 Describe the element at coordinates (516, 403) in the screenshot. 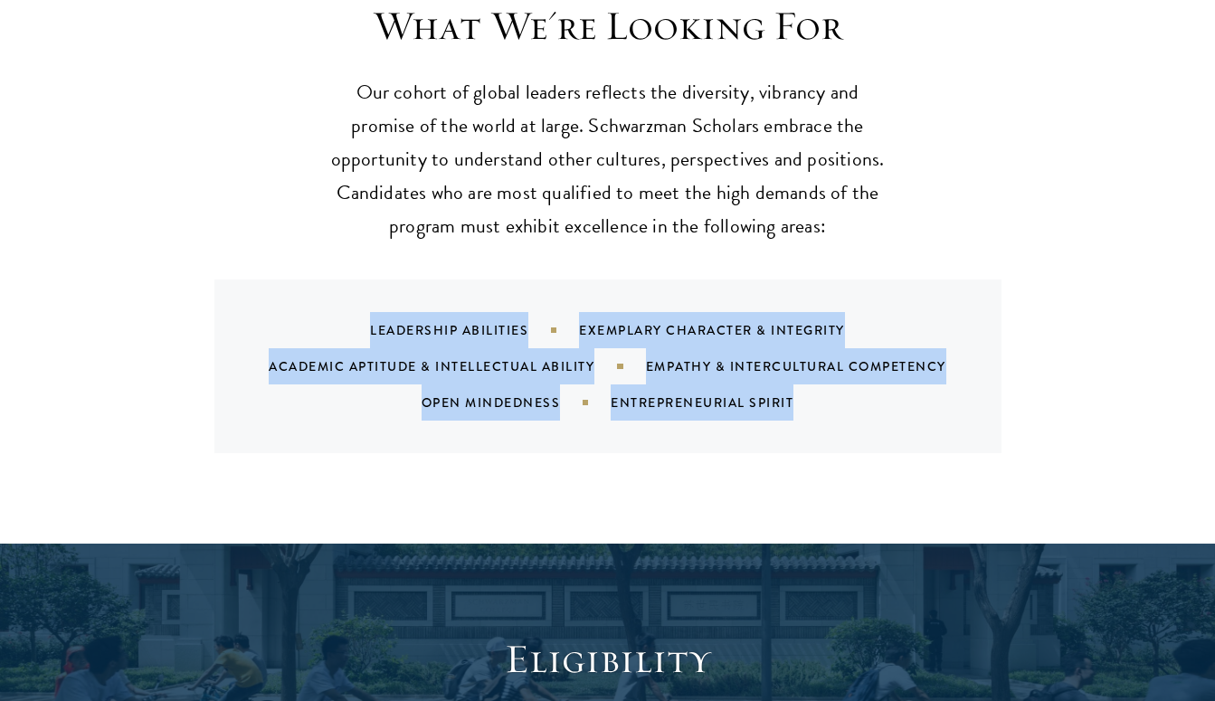

I see `div: Open Mindedness` at that location.